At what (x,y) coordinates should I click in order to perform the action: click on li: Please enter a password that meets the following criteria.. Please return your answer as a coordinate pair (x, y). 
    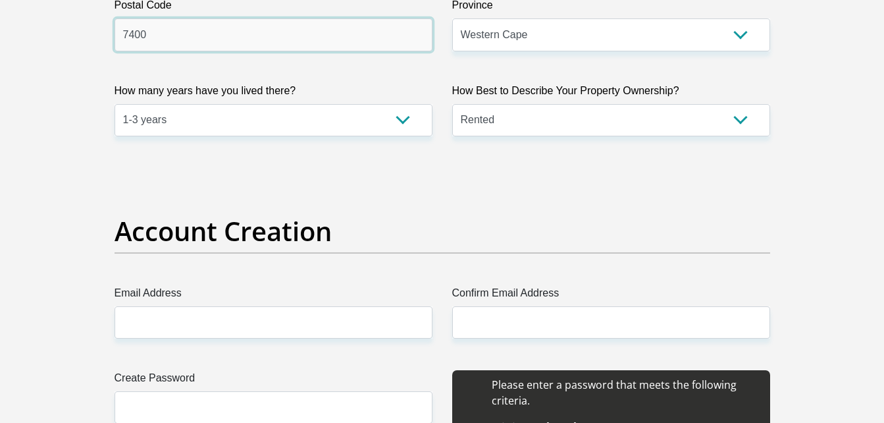
    Looking at the image, I should click on (624, 392).